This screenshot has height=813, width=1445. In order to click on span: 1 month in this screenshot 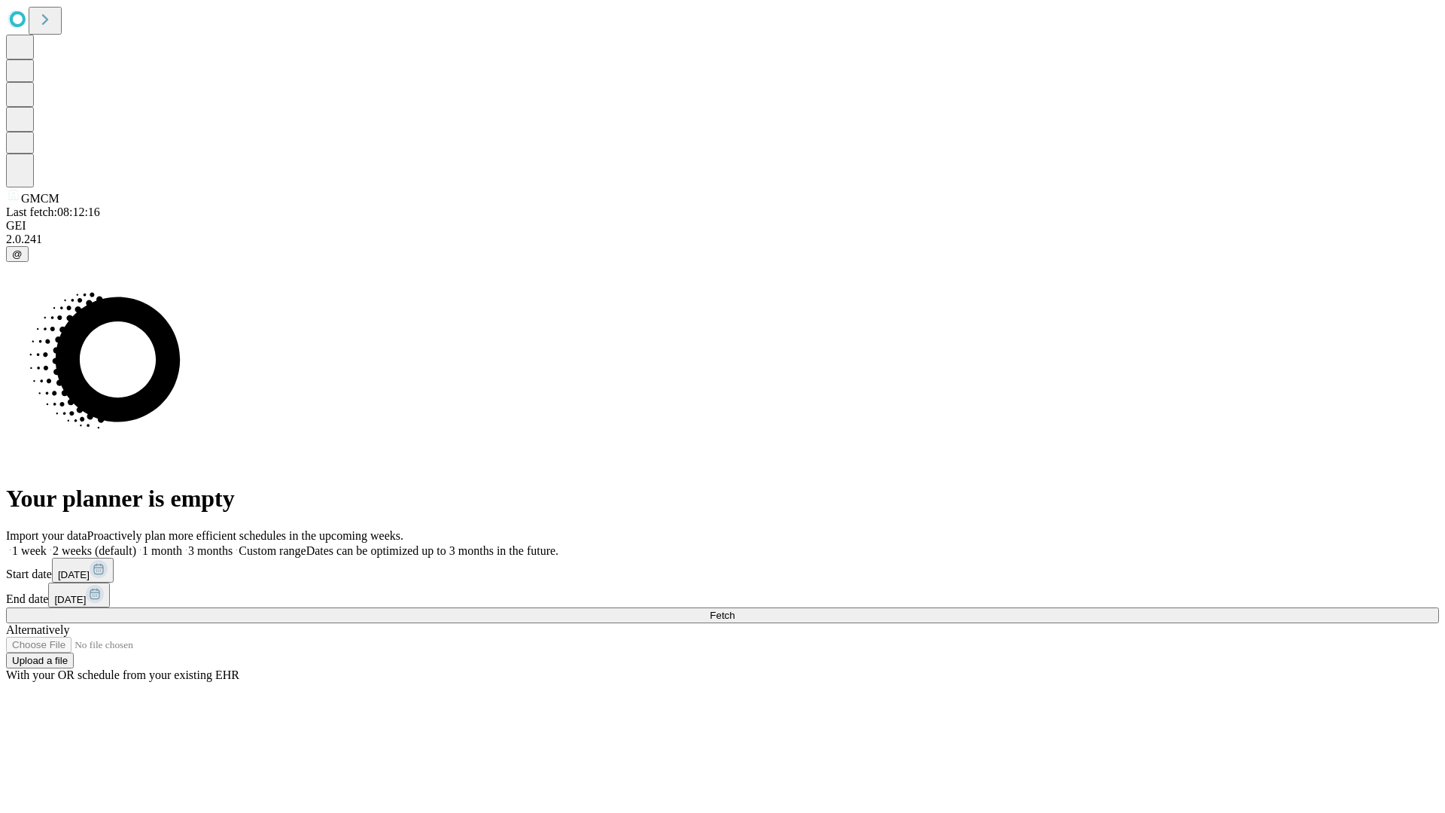, I will do `click(162, 550)`.